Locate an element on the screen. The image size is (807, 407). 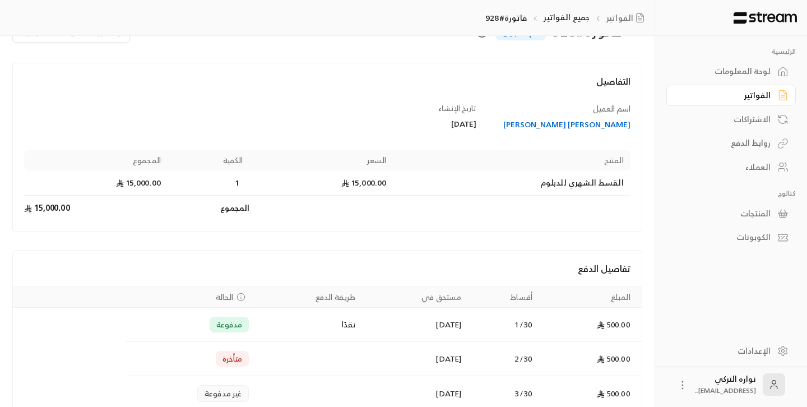
div: روابط الدفع is located at coordinates (725, 143).